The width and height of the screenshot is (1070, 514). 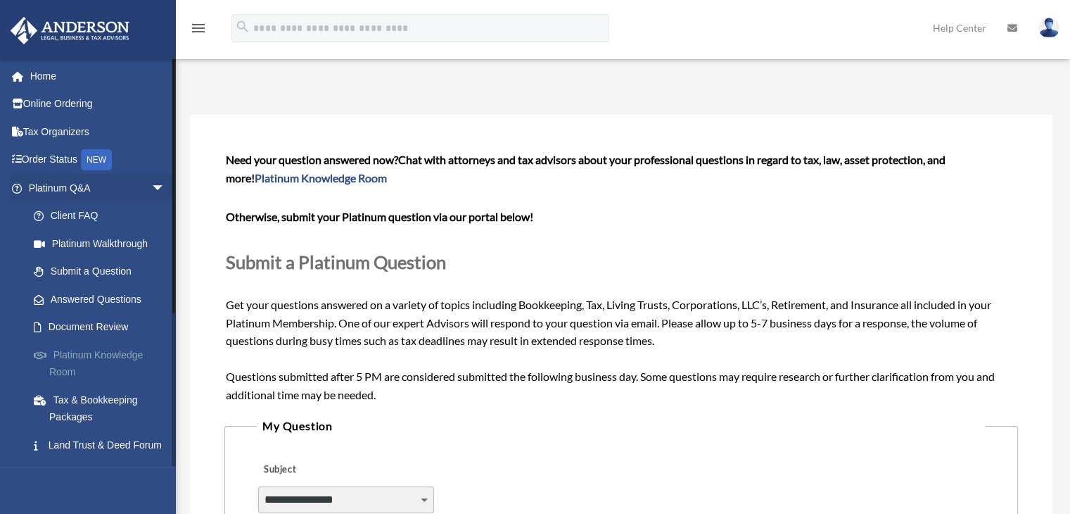 I want to click on legend: My Question, so click(x=621, y=426).